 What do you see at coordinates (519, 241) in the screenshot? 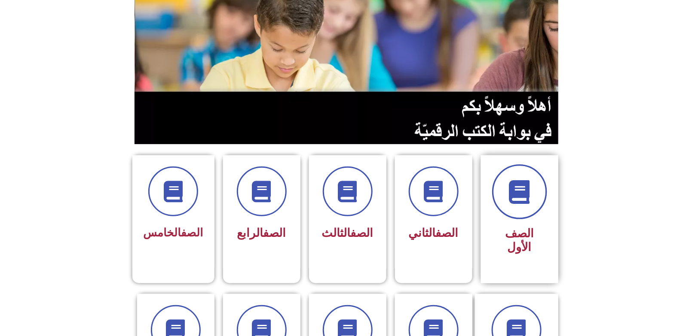
I see `span: الصف الأول` at bounding box center [519, 241].